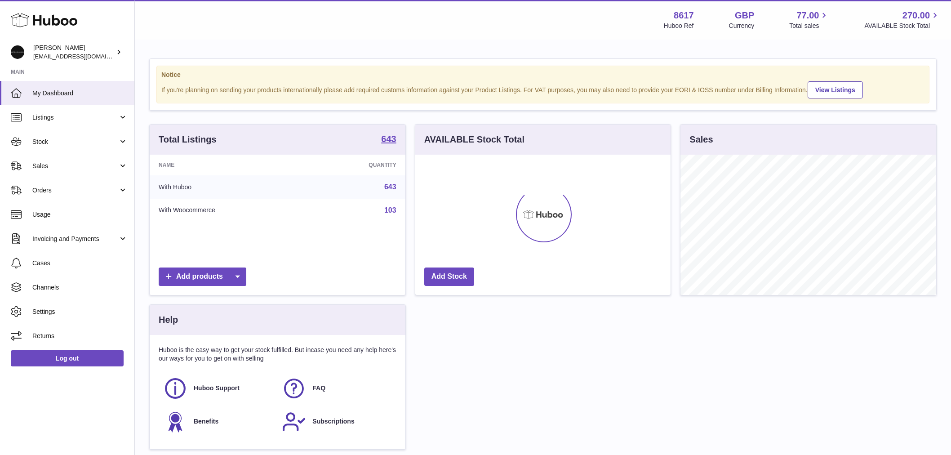 This screenshot has height=455, width=951. I want to click on span: Cases, so click(80, 263).